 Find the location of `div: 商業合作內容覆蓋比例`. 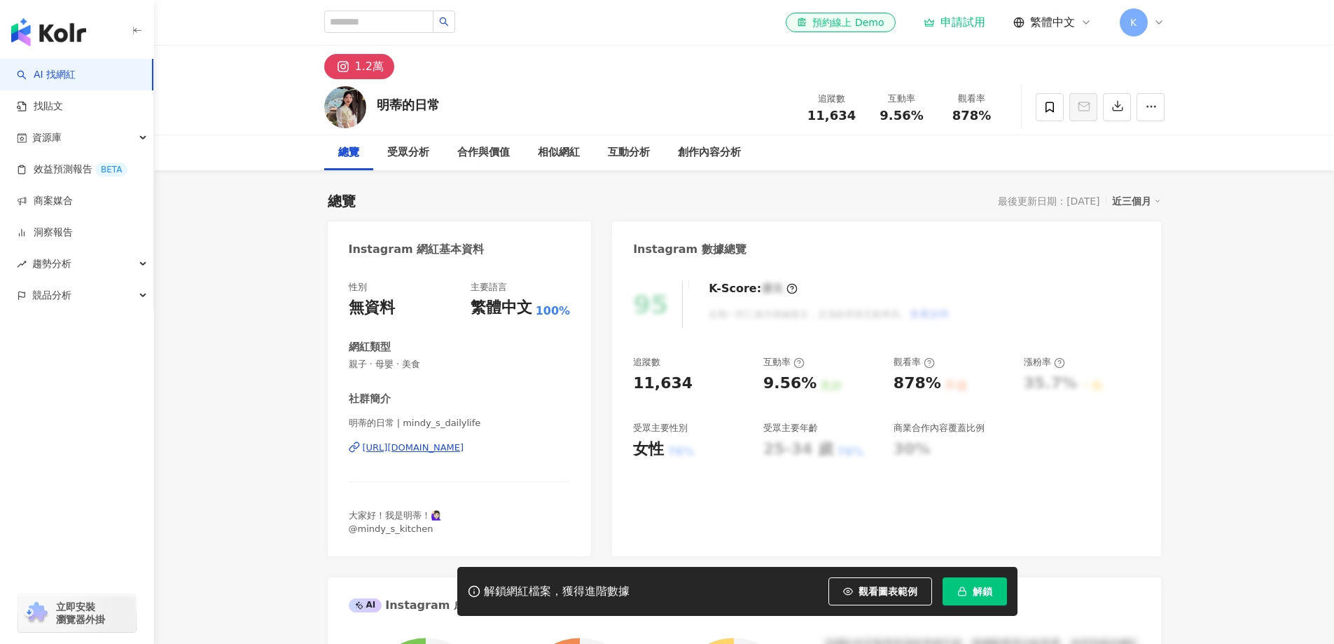

div: 商業合作內容覆蓋比例 is located at coordinates (939, 428).